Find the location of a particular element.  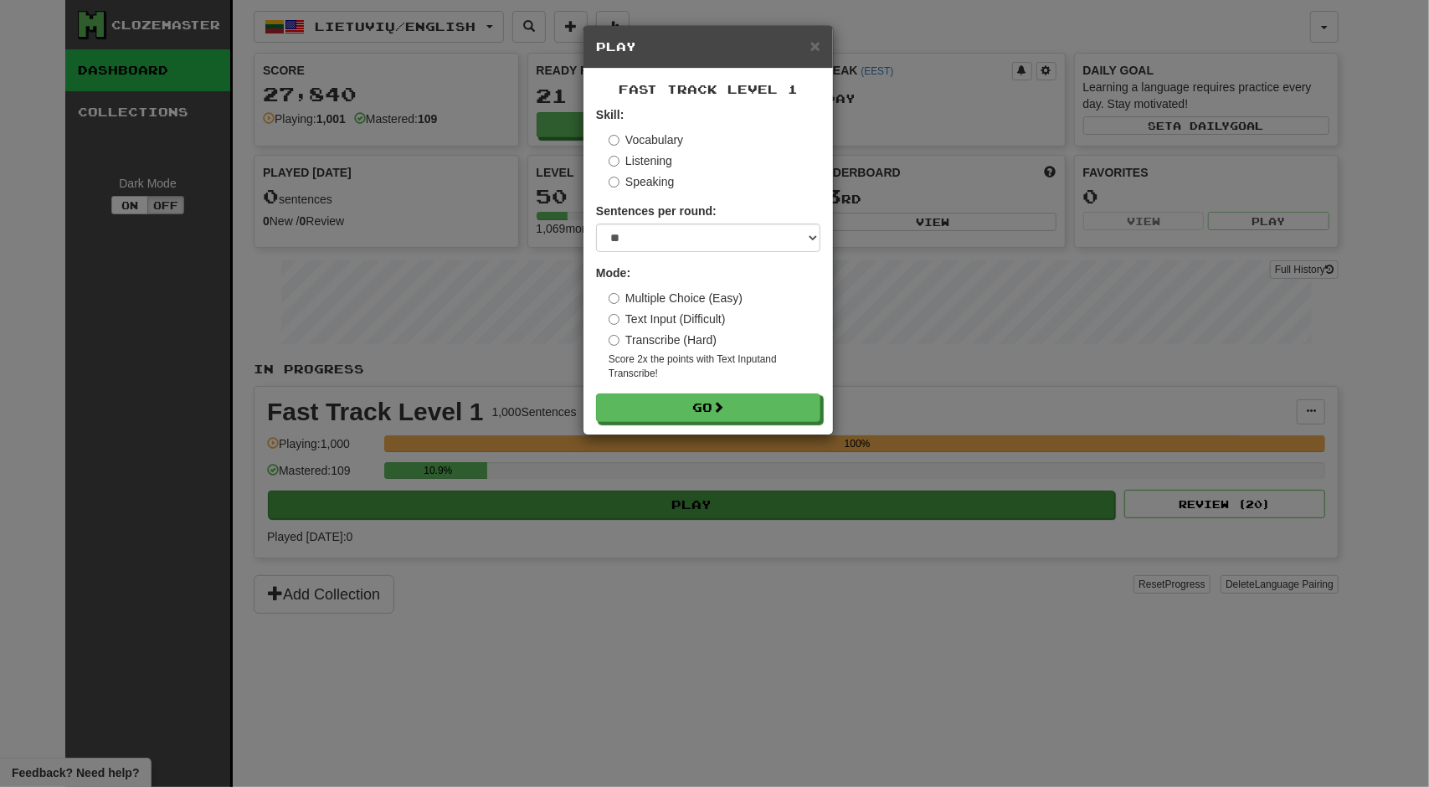

label: Speaking is located at coordinates (641, 182).